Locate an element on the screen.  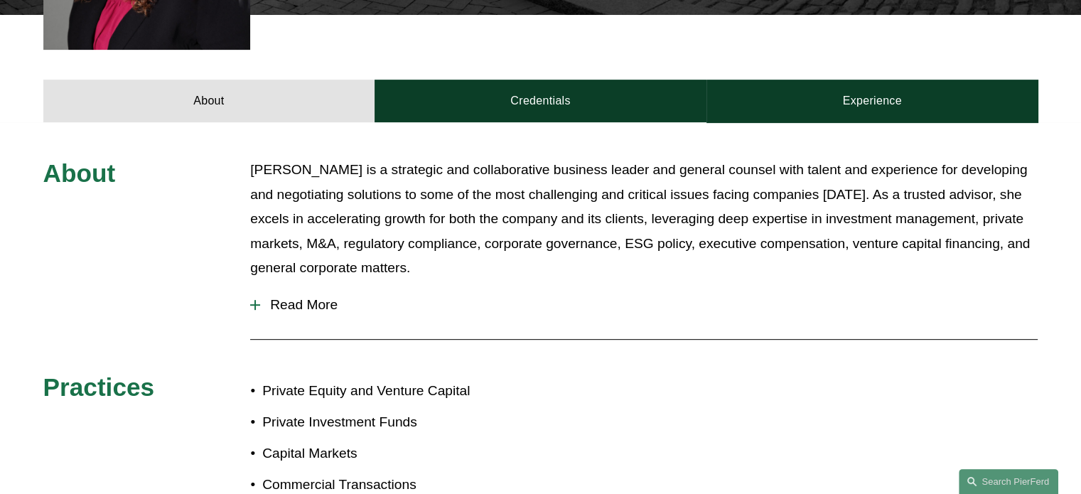
span: Practices is located at coordinates (99, 386).